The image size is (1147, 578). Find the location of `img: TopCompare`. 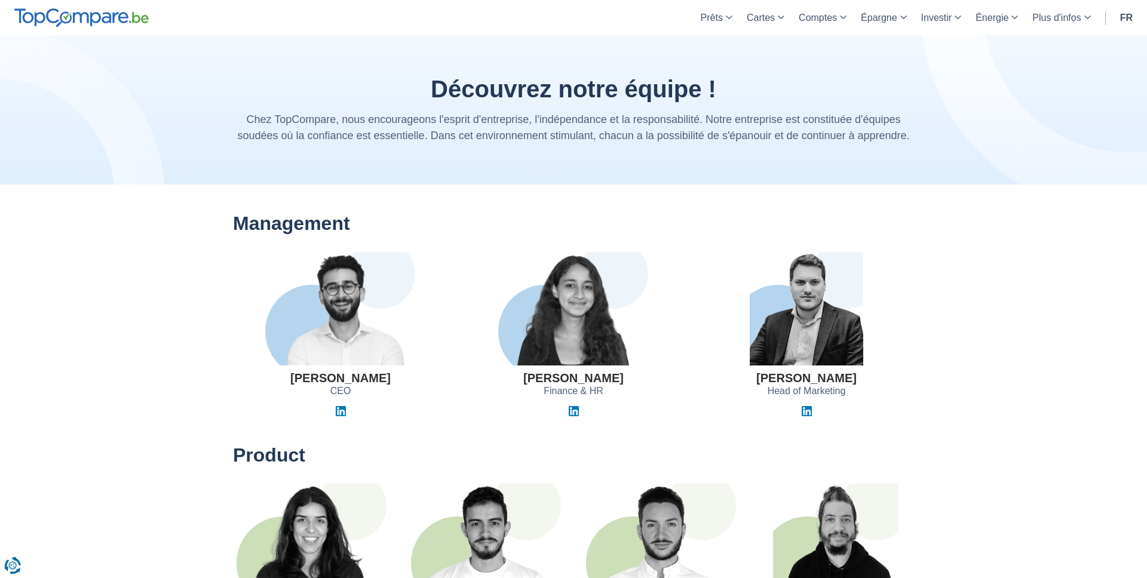

img: TopCompare is located at coordinates (81, 18).